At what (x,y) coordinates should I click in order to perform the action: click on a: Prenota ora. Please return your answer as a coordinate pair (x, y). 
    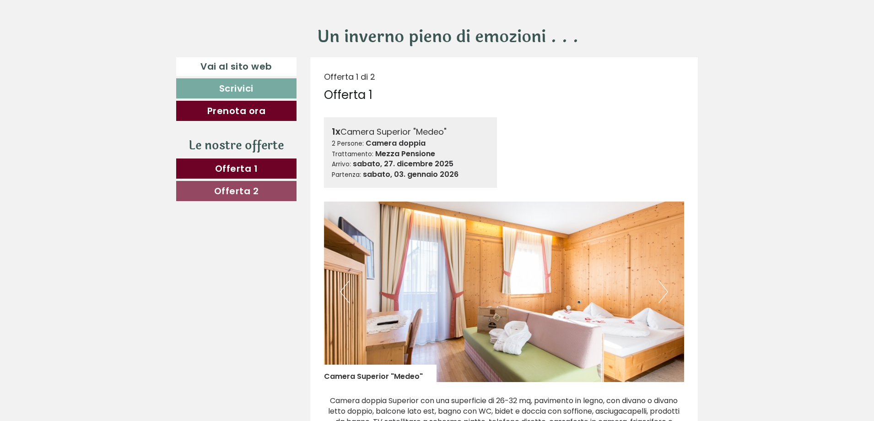
    Looking at the image, I should click on (236, 111).